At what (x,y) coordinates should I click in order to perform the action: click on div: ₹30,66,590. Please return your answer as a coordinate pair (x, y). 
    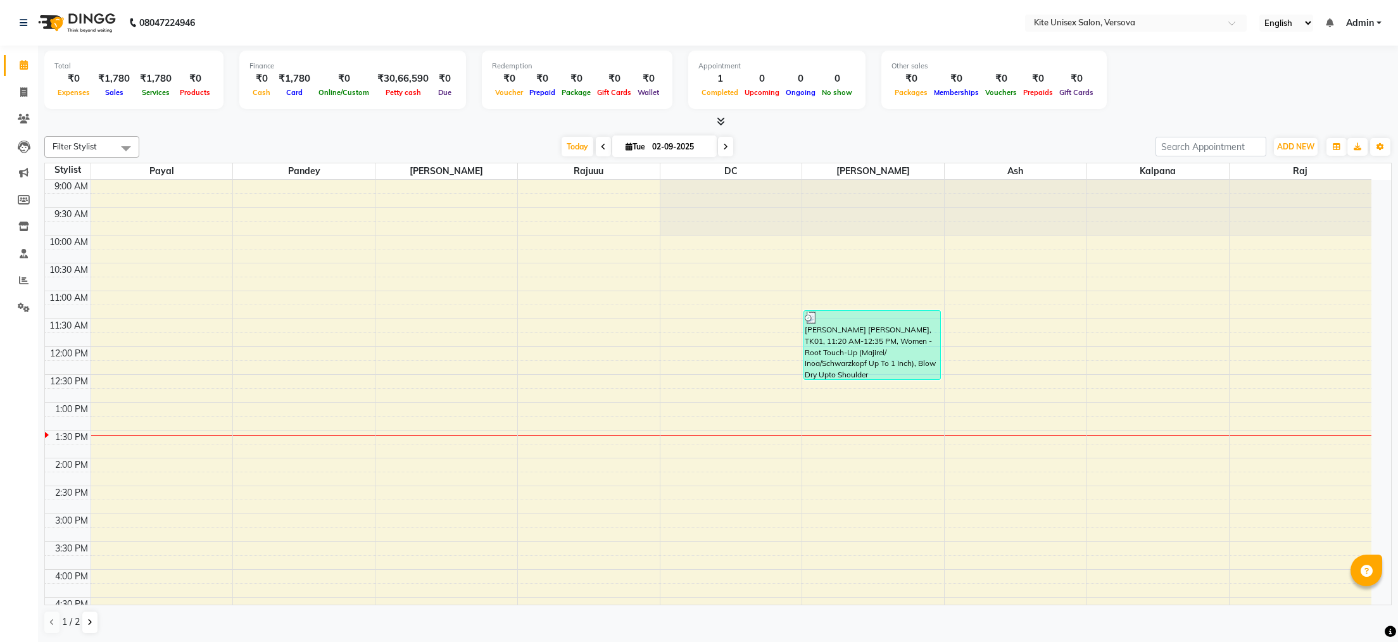
    Looking at the image, I should click on (403, 79).